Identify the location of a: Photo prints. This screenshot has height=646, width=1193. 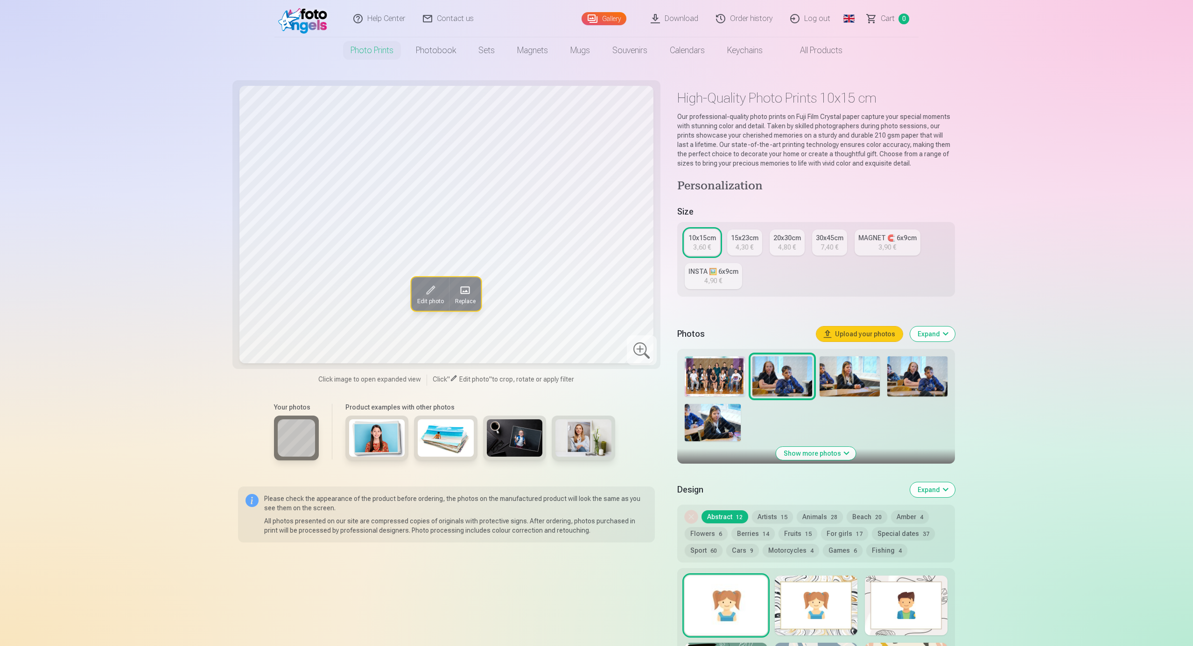
(372, 50).